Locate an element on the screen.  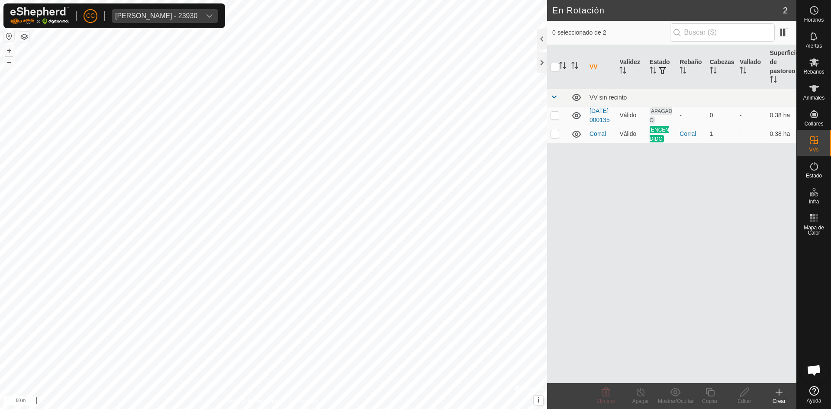
th: VV is located at coordinates (601, 67).